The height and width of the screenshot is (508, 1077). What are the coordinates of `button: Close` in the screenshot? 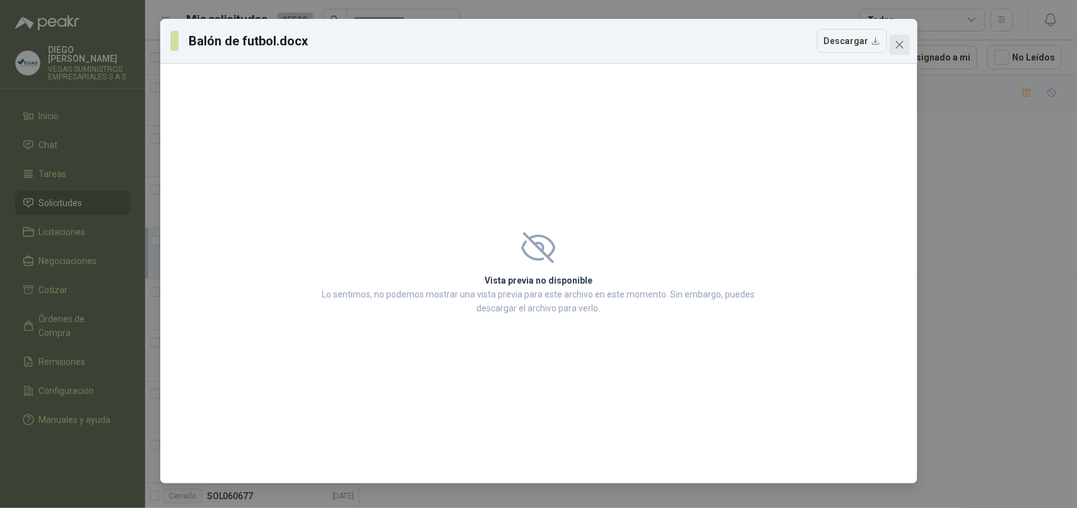 It's located at (900, 45).